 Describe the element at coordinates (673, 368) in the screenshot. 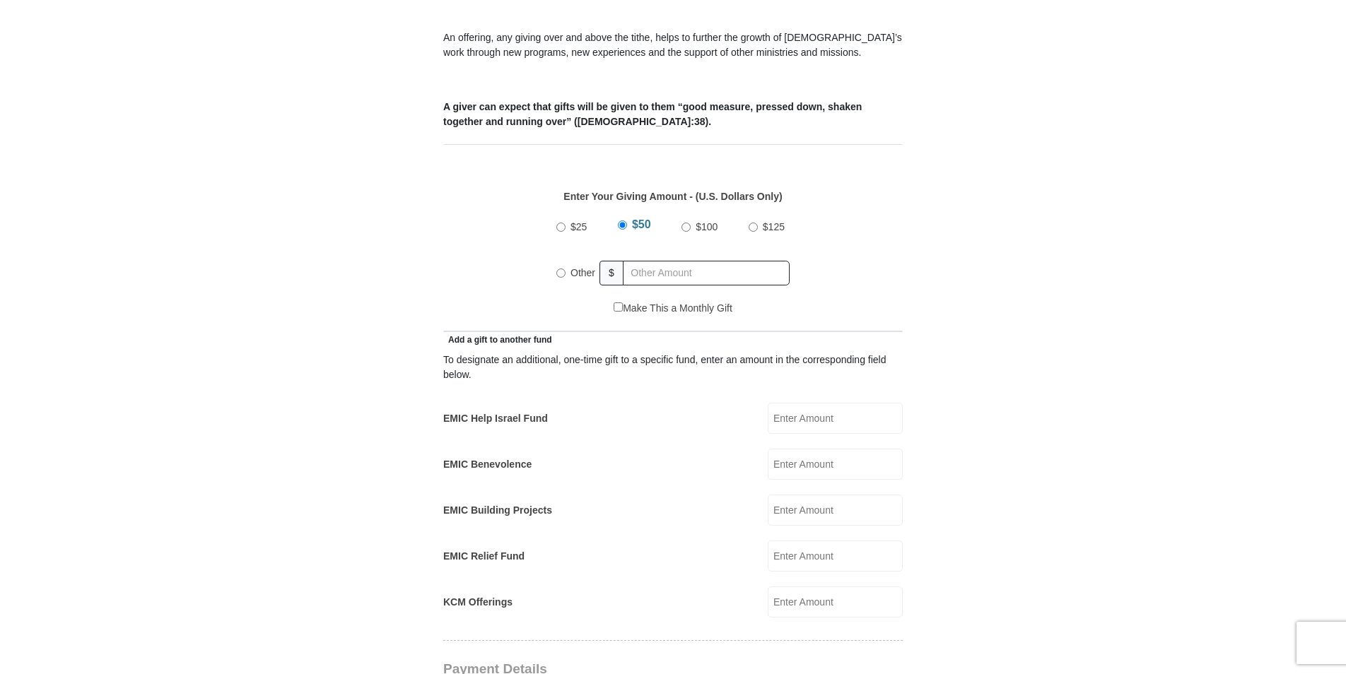

I see `div: To designate an additional, one-time gift to a specific fund, enter an amount in the correspondin...` at that location.